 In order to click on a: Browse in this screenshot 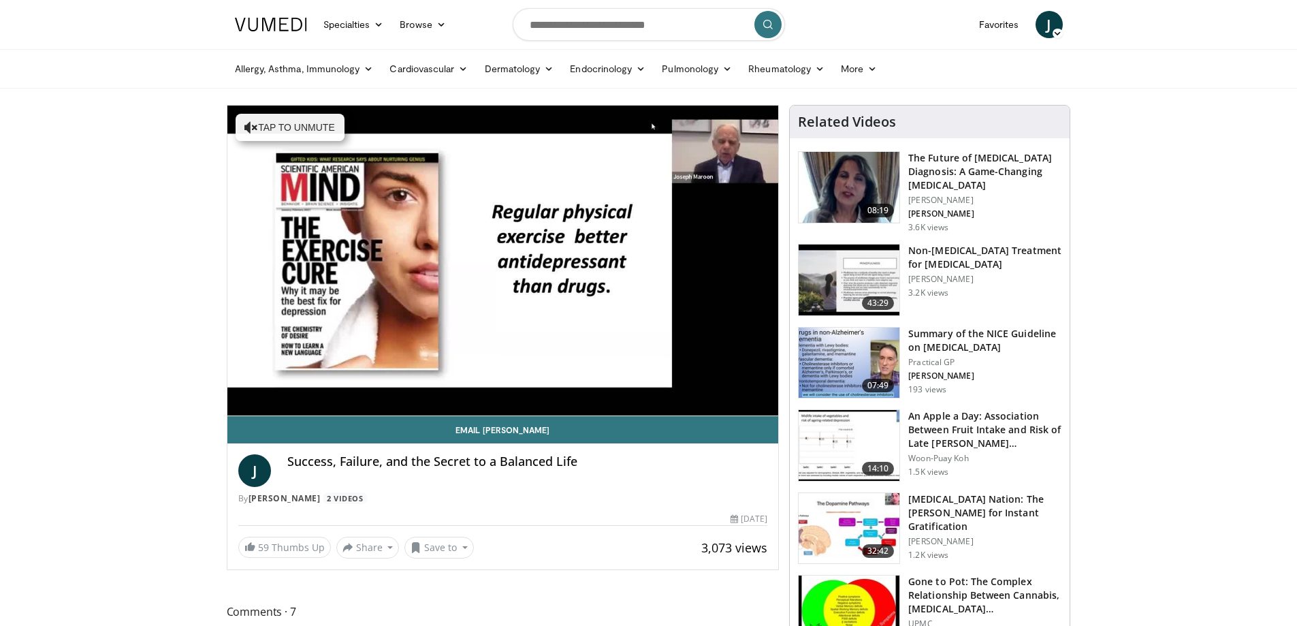, I will do `click(423, 25)`.